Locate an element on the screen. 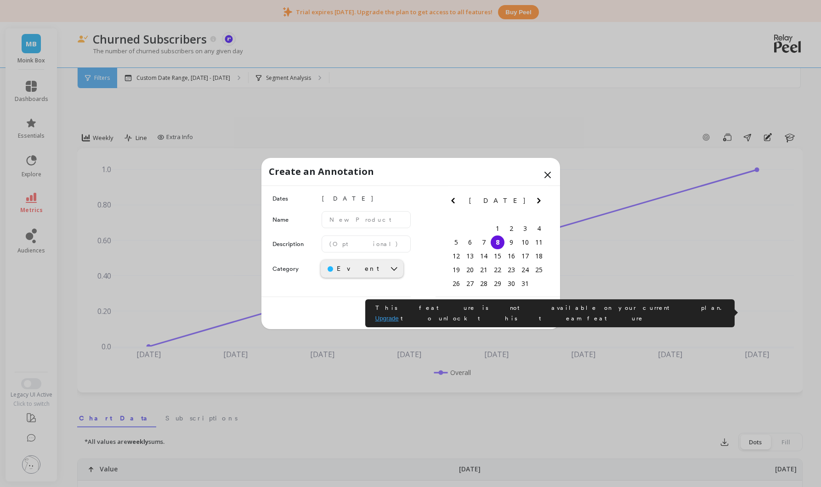  div: Choose Sunday, October 12th, 2025 is located at coordinates (456, 256).